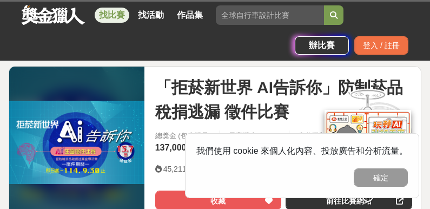 This screenshot has width=430, height=209. I want to click on span: 「拒菸新世界 AI告訴你」防制菸品稅捐逃漏 徵件比賽, so click(283, 100).